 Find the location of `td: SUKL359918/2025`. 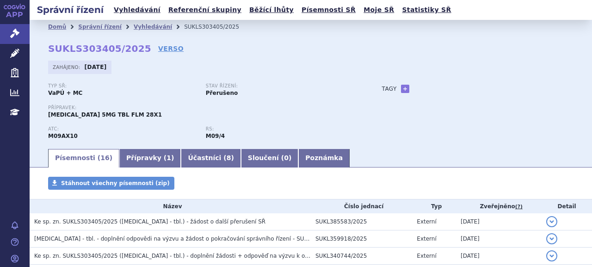

td: SUKL359918/2025 is located at coordinates (361, 239).